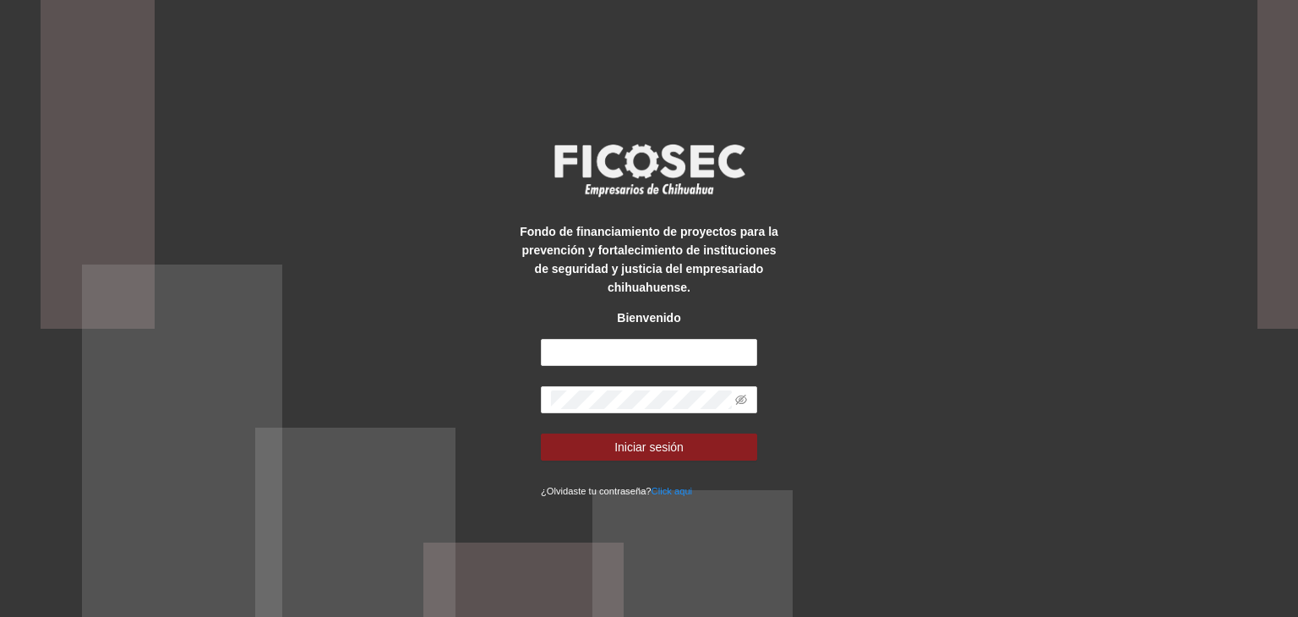  I want to click on img: logo, so click(649, 170).